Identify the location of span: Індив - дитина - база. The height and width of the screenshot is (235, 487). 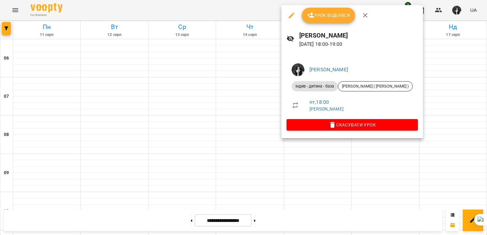
(315, 86).